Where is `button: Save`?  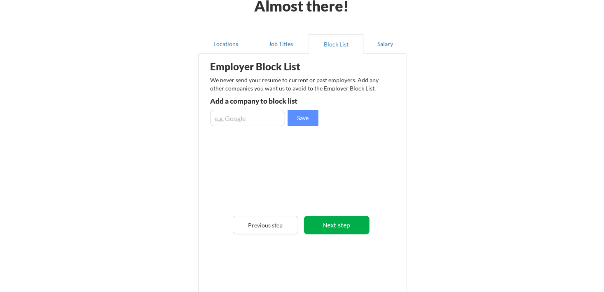 button: Save is located at coordinates (303, 118).